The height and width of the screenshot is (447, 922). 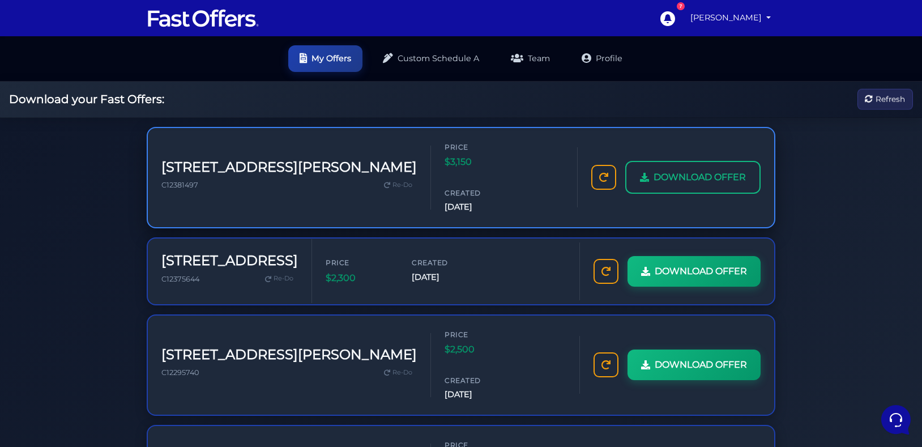 What do you see at coordinates (667, 18) in the screenshot?
I see `a: 7` at bounding box center [667, 18].